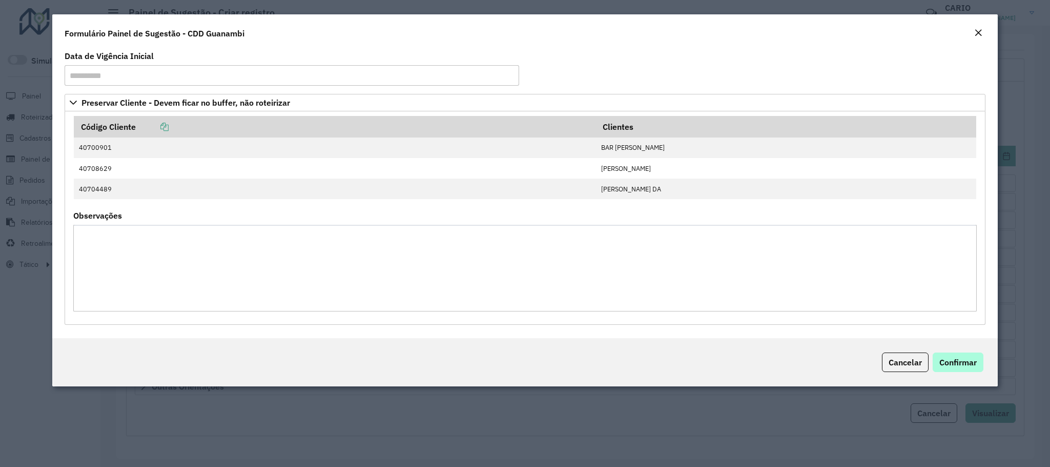 The image size is (1050, 467). I want to click on span: Confirmar, so click(958, 362).